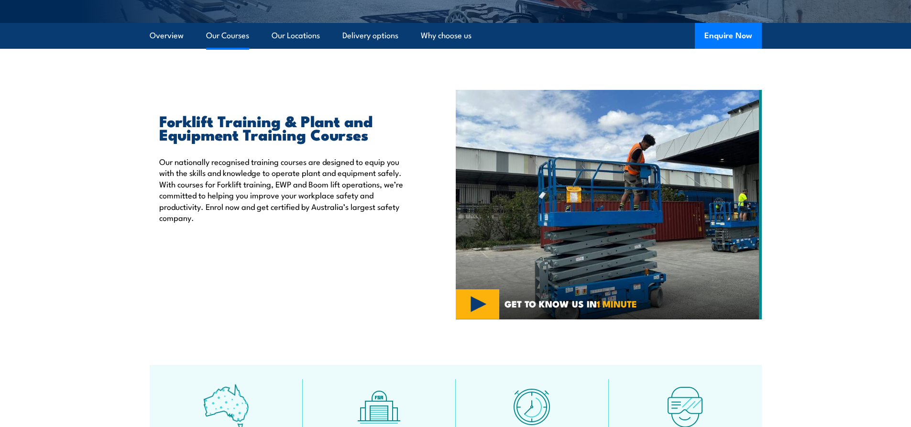 The width and height of the screenshot is (911, 427). What do you see at coordinates (285, 127) in the screenshot?
I see `h2: Forklift Training & Plant and Equipment Training Courses` at bounding box center [285, 127].